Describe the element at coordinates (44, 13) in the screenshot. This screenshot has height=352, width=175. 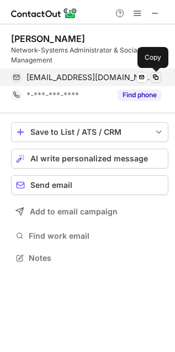
I see `img: ContactOut v5.3.10` at that location.